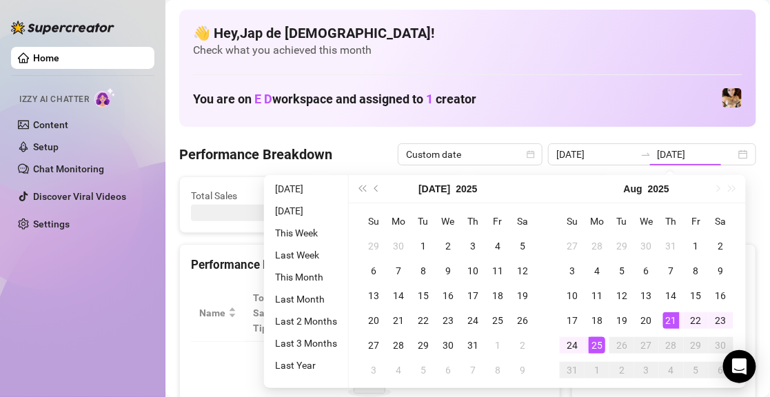  I want to click on input: End date, so click(697, 154).